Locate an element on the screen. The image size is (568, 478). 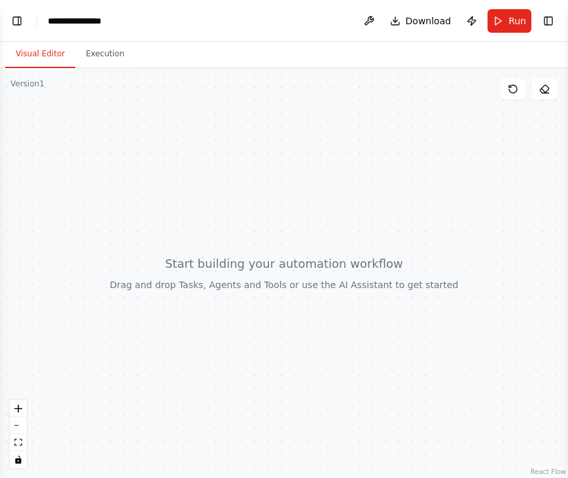
button: zoom out is located at coordinates (18, 425).